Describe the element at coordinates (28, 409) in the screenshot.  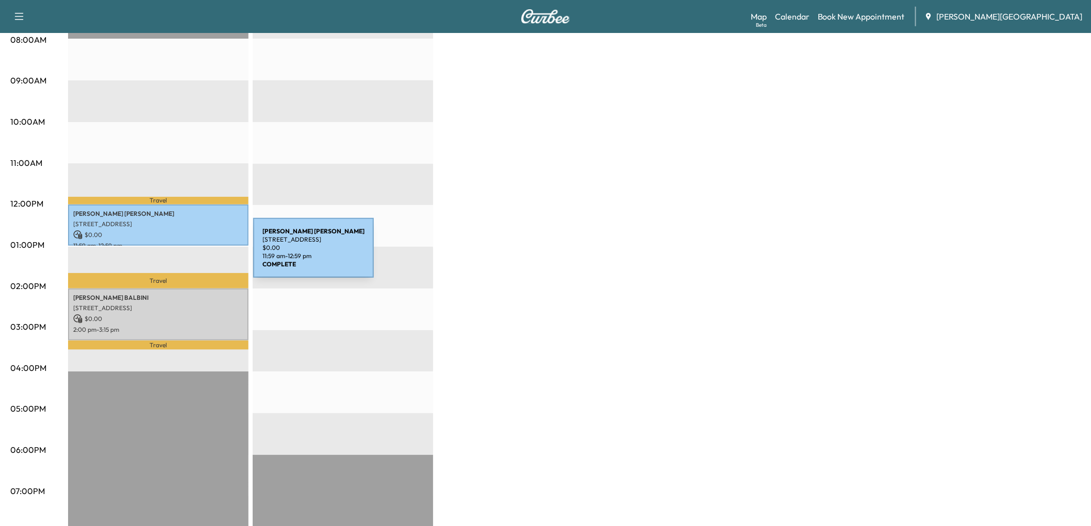
I see `p: 05:00PM` at that location.